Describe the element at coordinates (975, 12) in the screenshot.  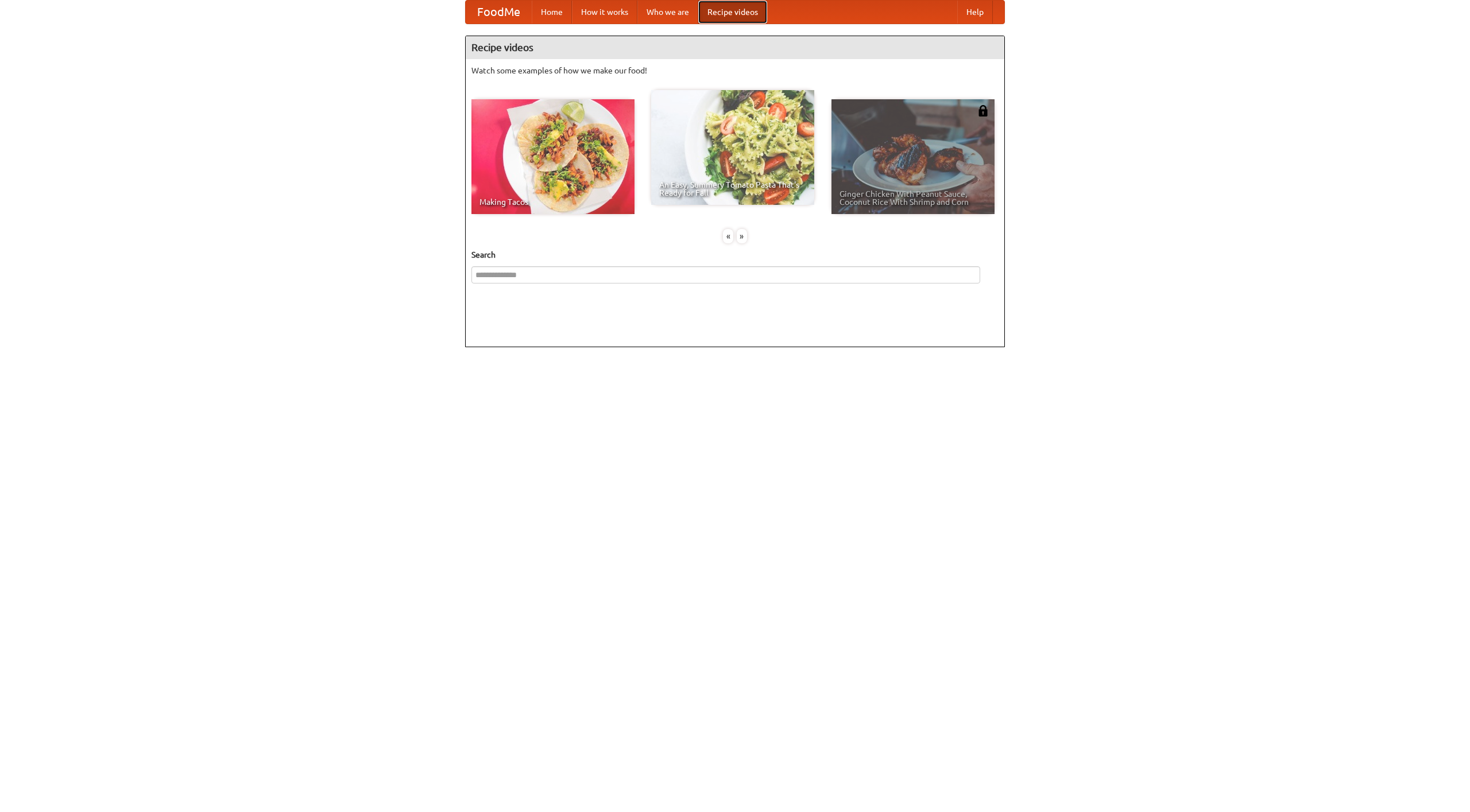
I see `a: Help` at that location.